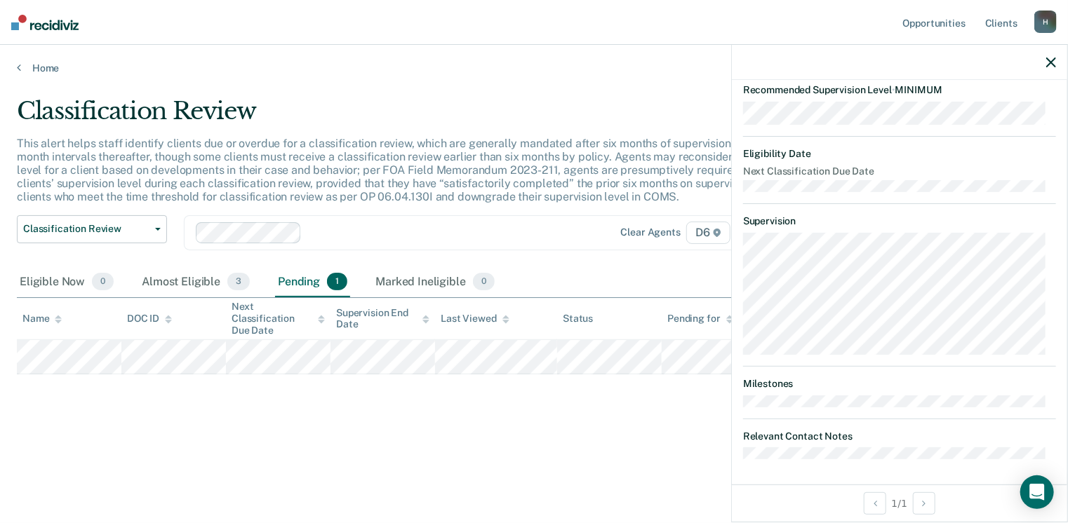  I want to click on div: Clear agents, so click(650, 232).